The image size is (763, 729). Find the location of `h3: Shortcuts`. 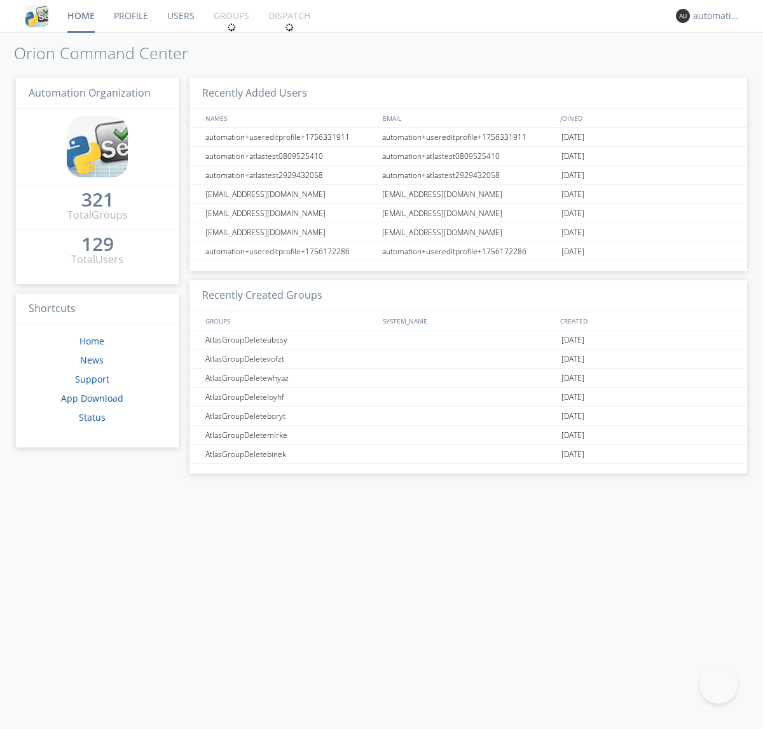

h3: Shortcuts is located at coordinates (97, 309).